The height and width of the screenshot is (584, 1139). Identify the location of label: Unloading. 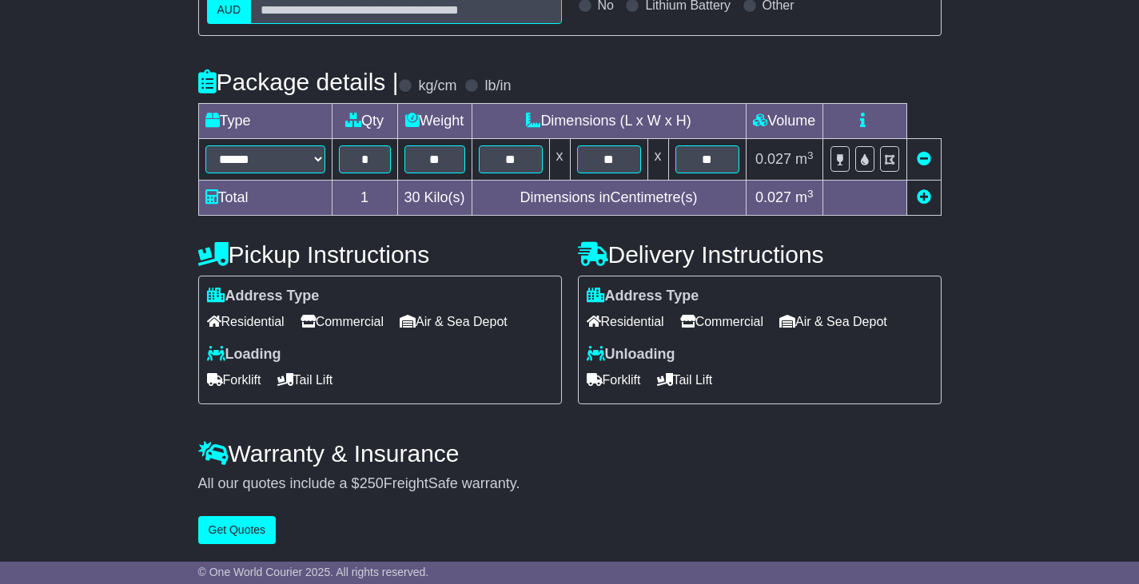
(631, 355).